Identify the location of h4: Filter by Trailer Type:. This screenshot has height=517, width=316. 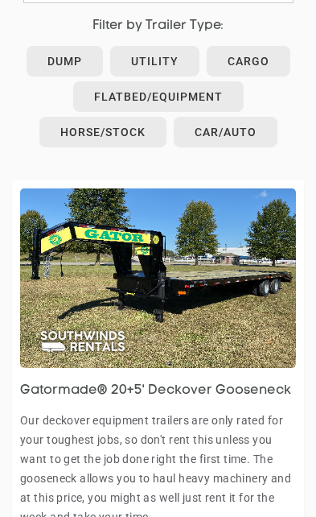
(158, 26).